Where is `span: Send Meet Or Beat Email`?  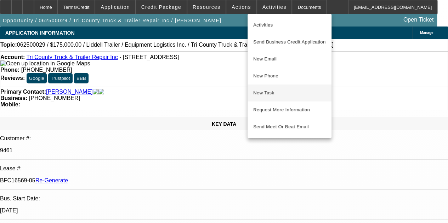 span: Send Meet Or Beat Email is located at coordinates (289, 127).